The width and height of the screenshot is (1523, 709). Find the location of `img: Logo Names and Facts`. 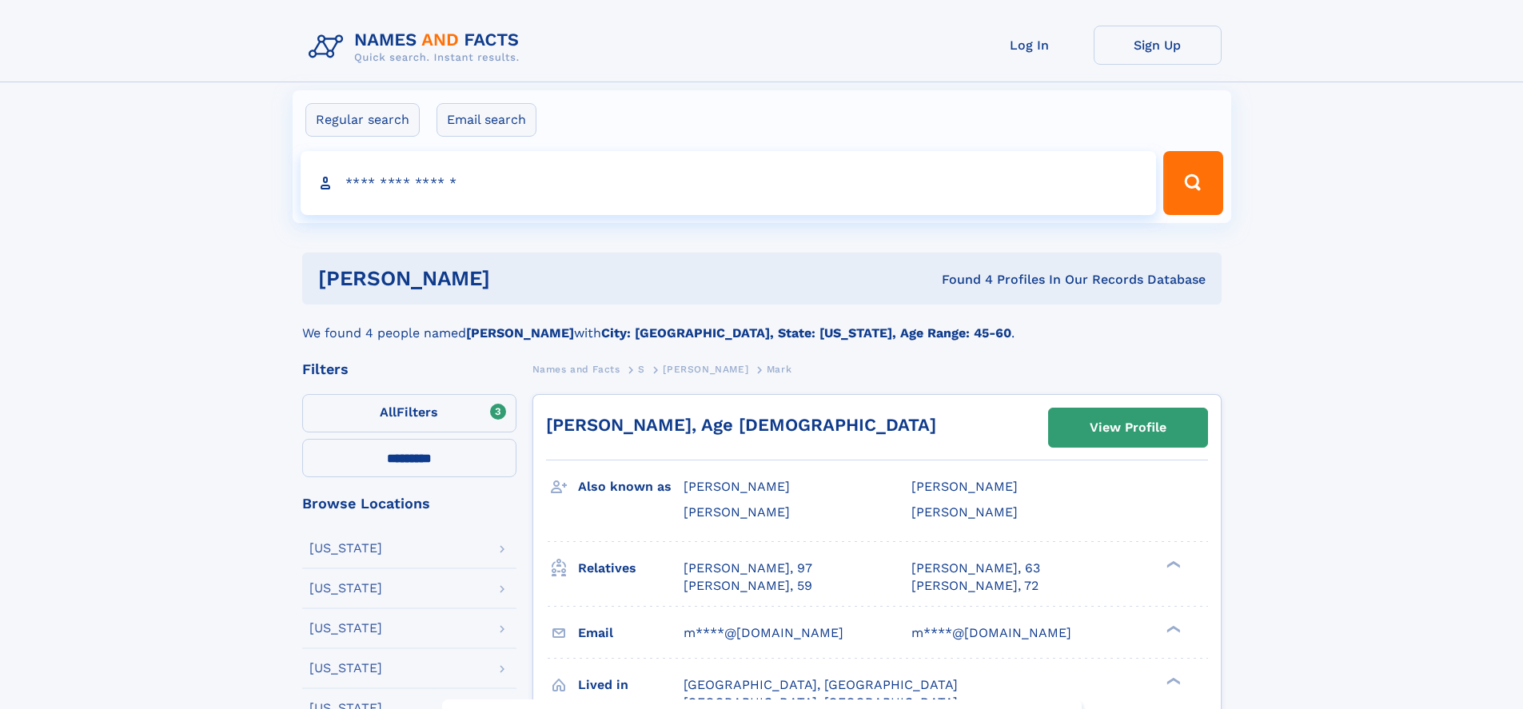

img: Logo Names and Facts is located at coordinates (417, 47).